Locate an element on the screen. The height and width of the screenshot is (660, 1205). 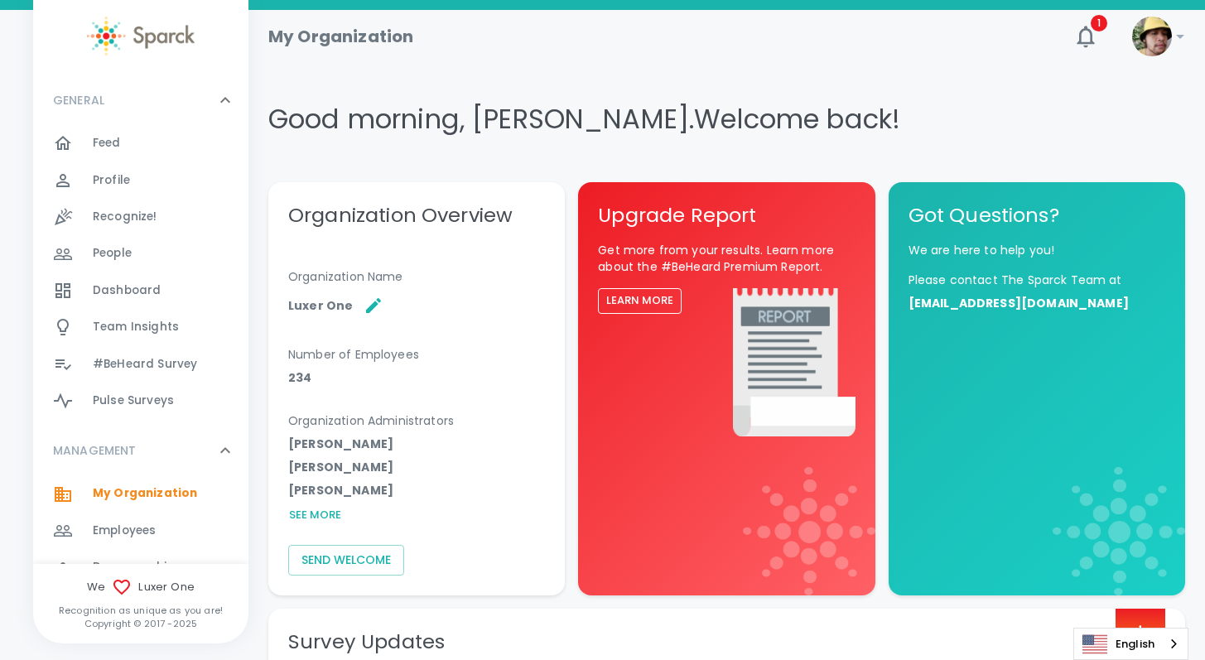
h5: Survey Updates is located at coordinates (726, 642).